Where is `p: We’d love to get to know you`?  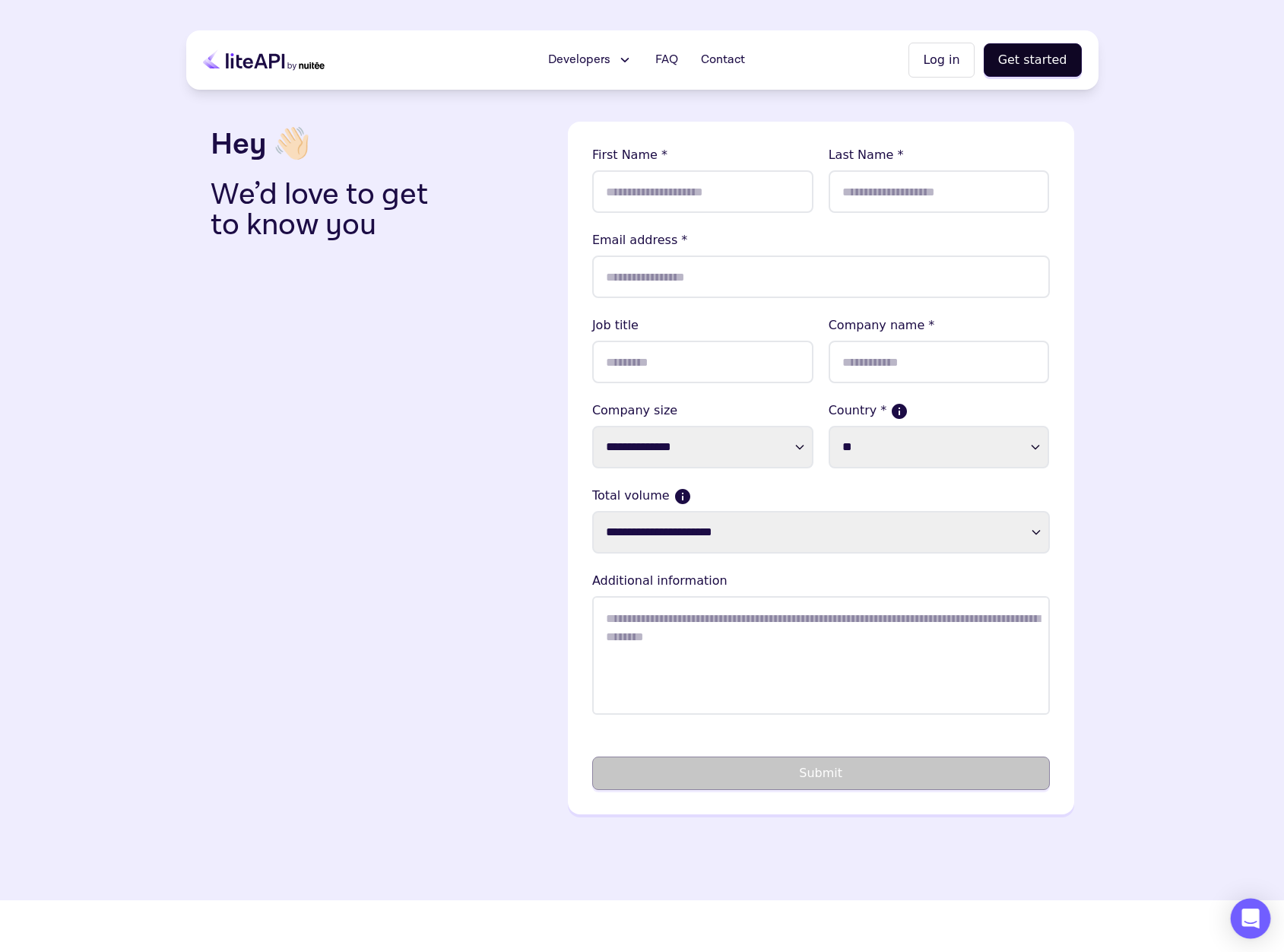
p: We’d love to get to know you is located at coordinates (331, 210).